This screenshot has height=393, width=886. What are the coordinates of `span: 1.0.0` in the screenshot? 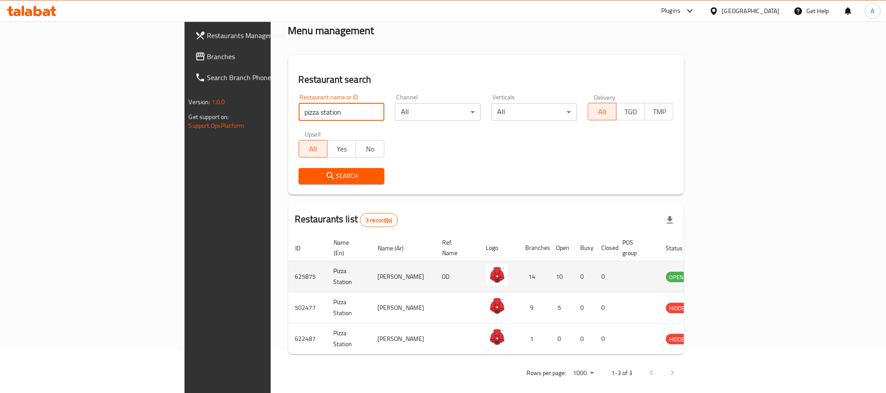 It's located at (218, 102).